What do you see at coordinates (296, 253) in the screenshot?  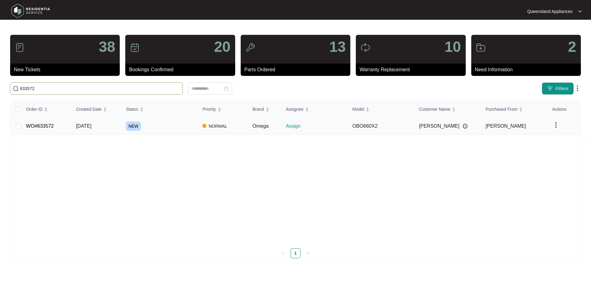 I see `a: 1` at bounding box center [296, 253].